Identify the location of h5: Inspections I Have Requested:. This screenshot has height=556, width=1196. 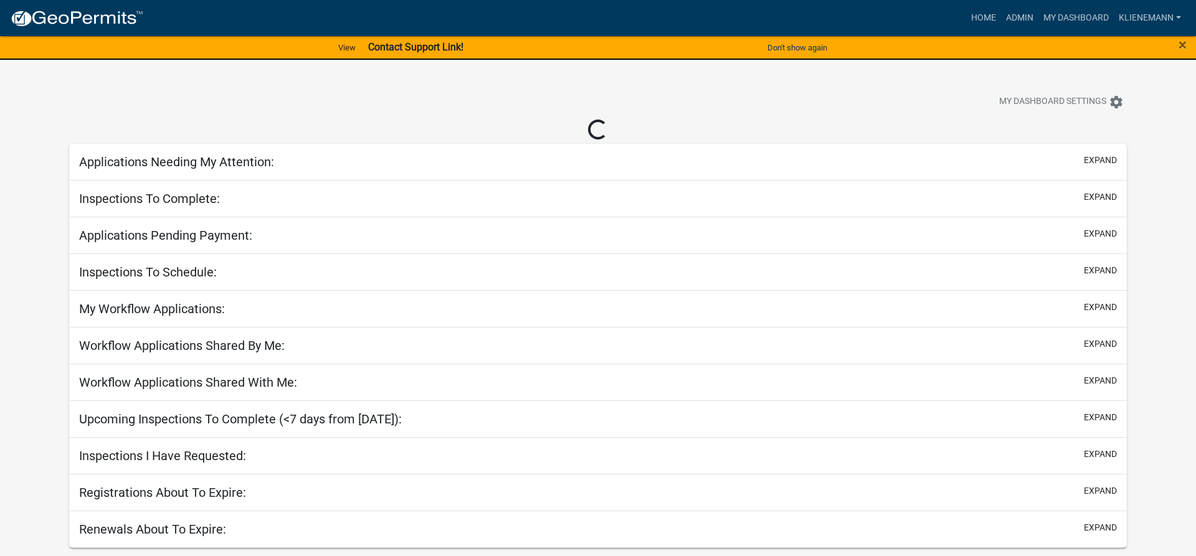
(163, 456).